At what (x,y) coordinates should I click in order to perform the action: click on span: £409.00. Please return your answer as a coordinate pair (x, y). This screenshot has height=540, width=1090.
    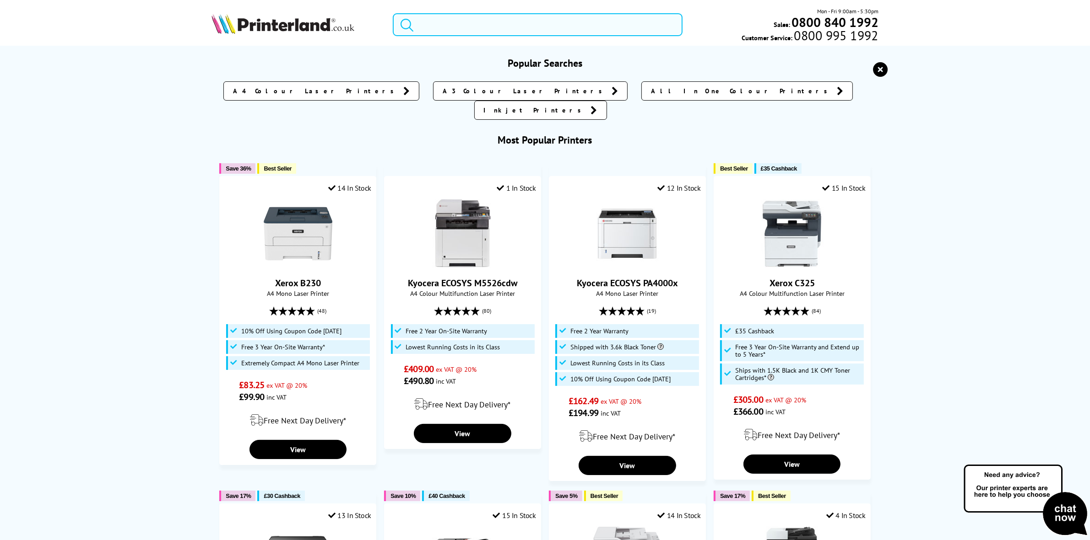
    Looking at the image, I should click on (418, 369).